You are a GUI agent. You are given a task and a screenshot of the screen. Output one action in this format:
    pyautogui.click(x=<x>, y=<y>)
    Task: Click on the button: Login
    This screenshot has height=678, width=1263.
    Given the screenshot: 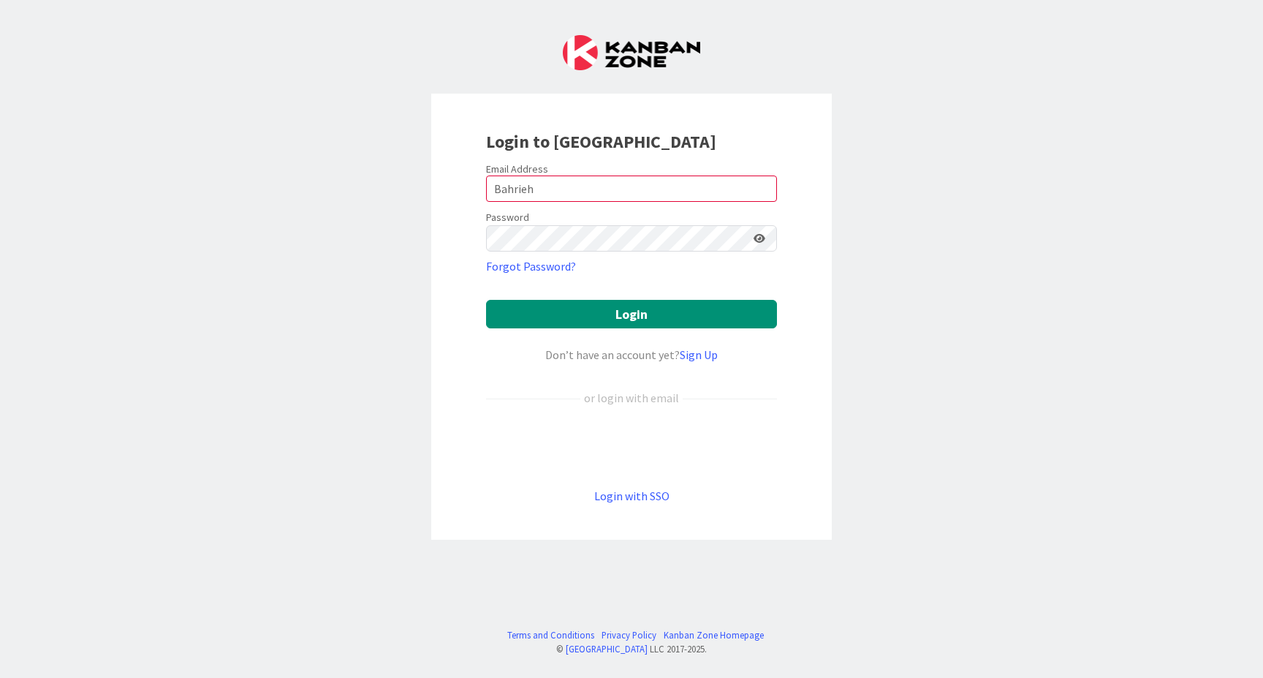 What is the action you would take?
    pyautogui.click(x=632, y=314)
    